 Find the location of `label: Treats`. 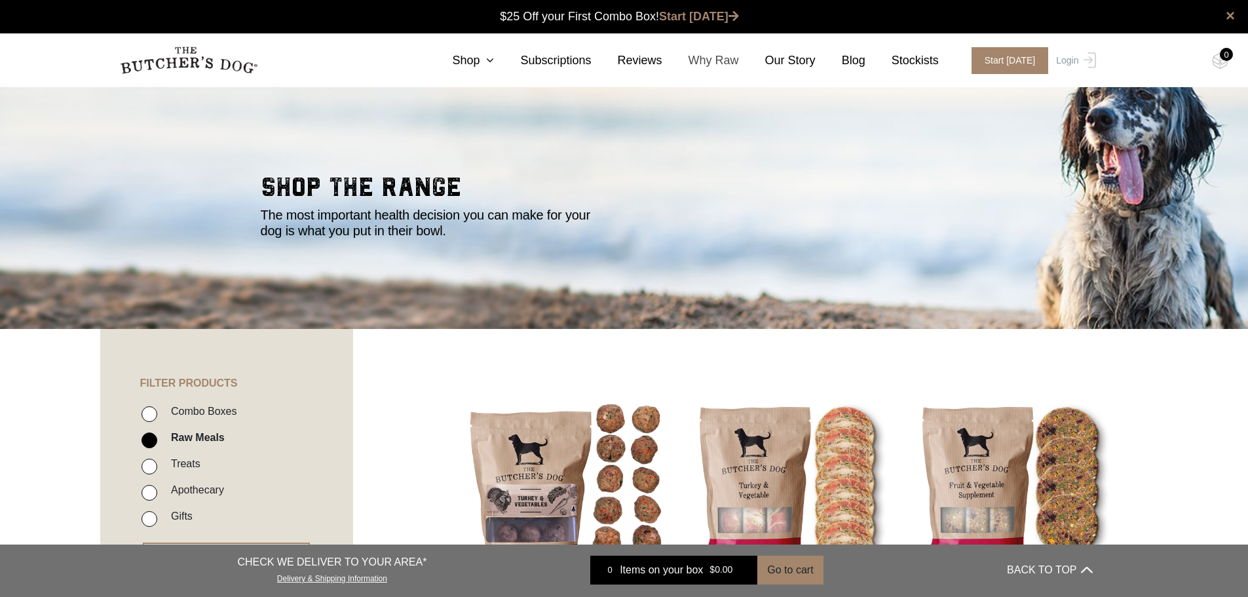

label: Treats is located at coordinates (182, 463).